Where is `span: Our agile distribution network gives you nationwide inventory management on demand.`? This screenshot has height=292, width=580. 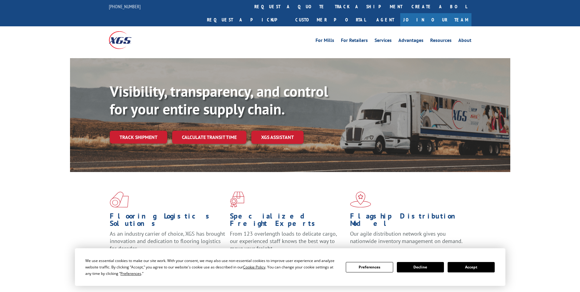 span: Our agile distribution network gives you nationwide inventory management on demand. is located at coordinates (406, 237).